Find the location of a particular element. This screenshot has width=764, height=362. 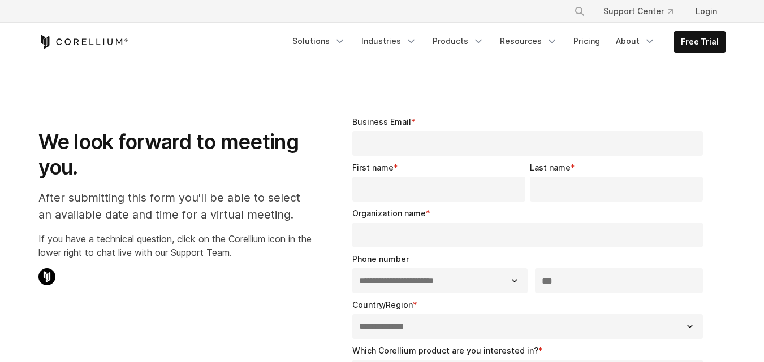

span: First name is located at coordinates (372, 167).